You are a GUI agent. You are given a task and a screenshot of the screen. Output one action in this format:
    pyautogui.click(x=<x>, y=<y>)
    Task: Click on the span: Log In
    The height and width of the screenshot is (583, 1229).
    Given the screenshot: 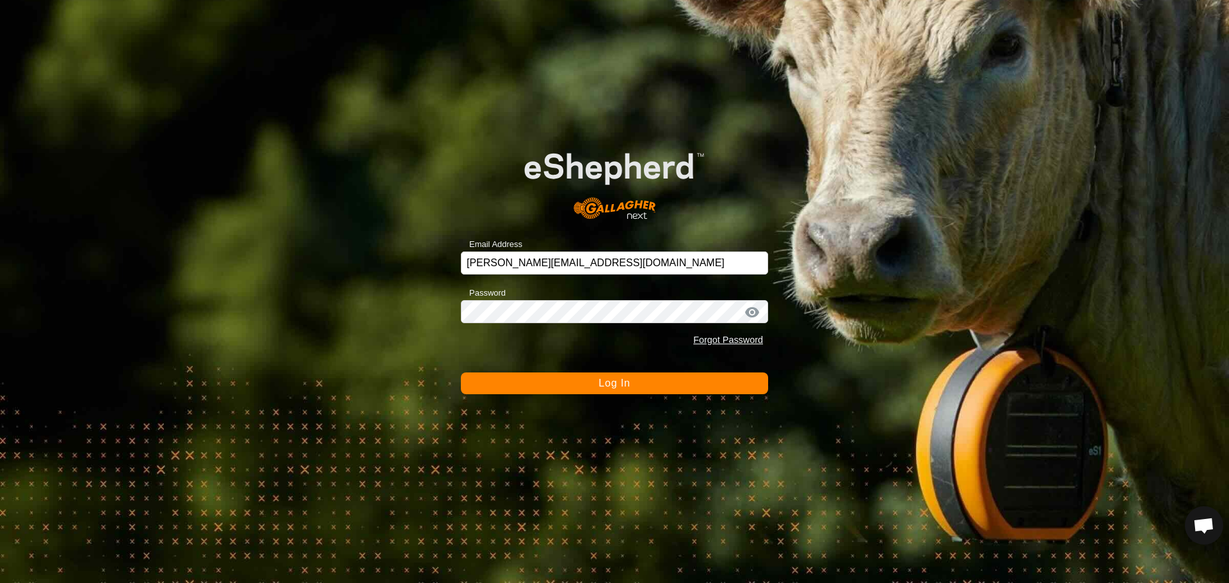 What is the action you would take?
    pyautogui.click(x=614, y=383)
    